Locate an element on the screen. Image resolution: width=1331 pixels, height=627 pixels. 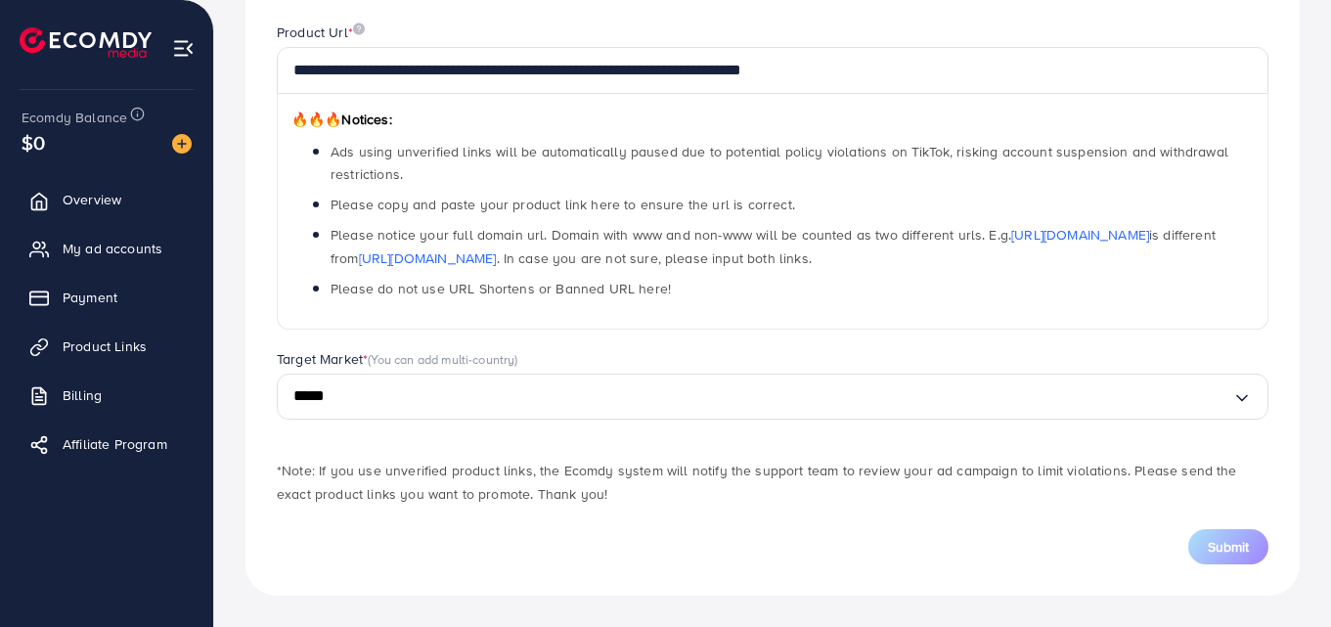
label: Product Url is located at coordinates (321, 32).